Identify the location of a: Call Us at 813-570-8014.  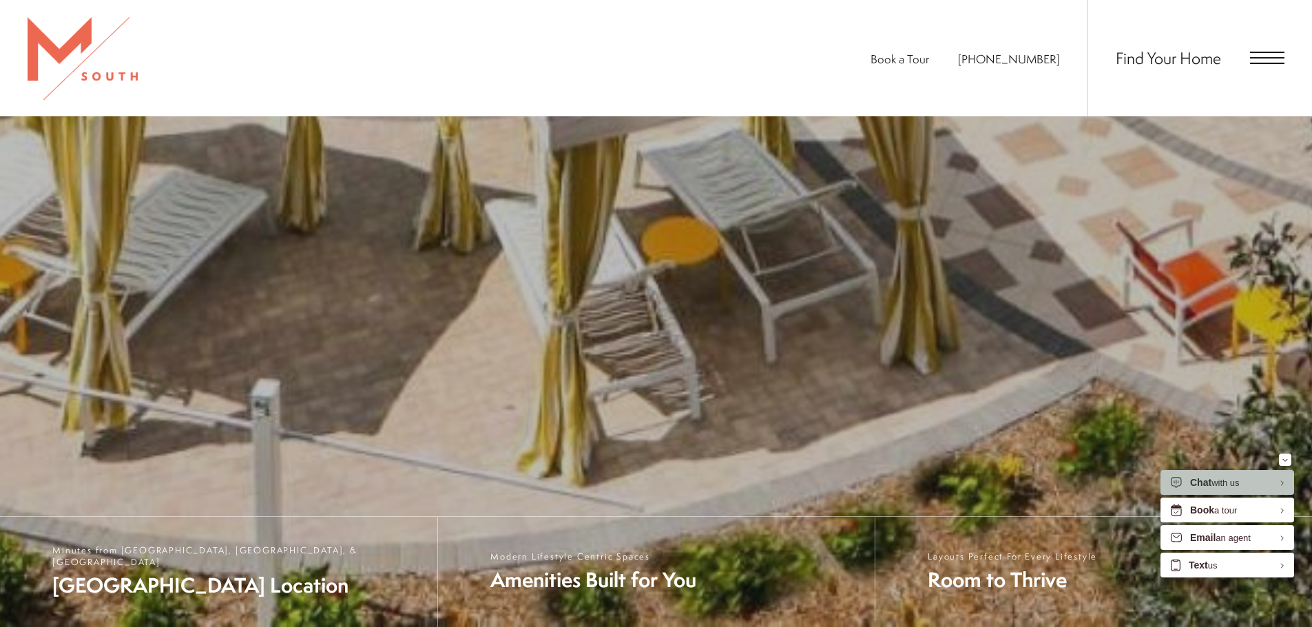
(1009, 59).